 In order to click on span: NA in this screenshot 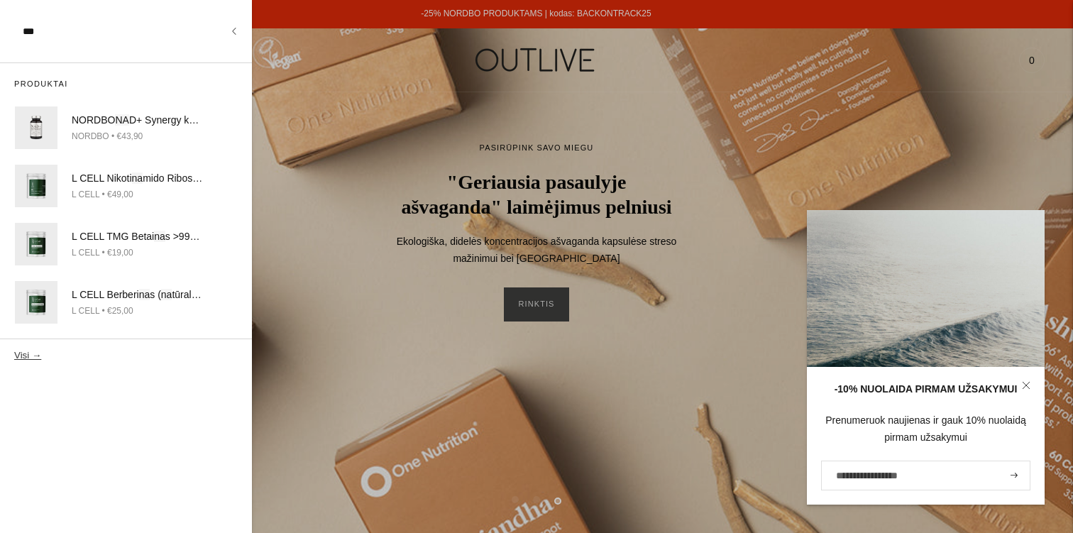, I will do `click(121, 120)`.